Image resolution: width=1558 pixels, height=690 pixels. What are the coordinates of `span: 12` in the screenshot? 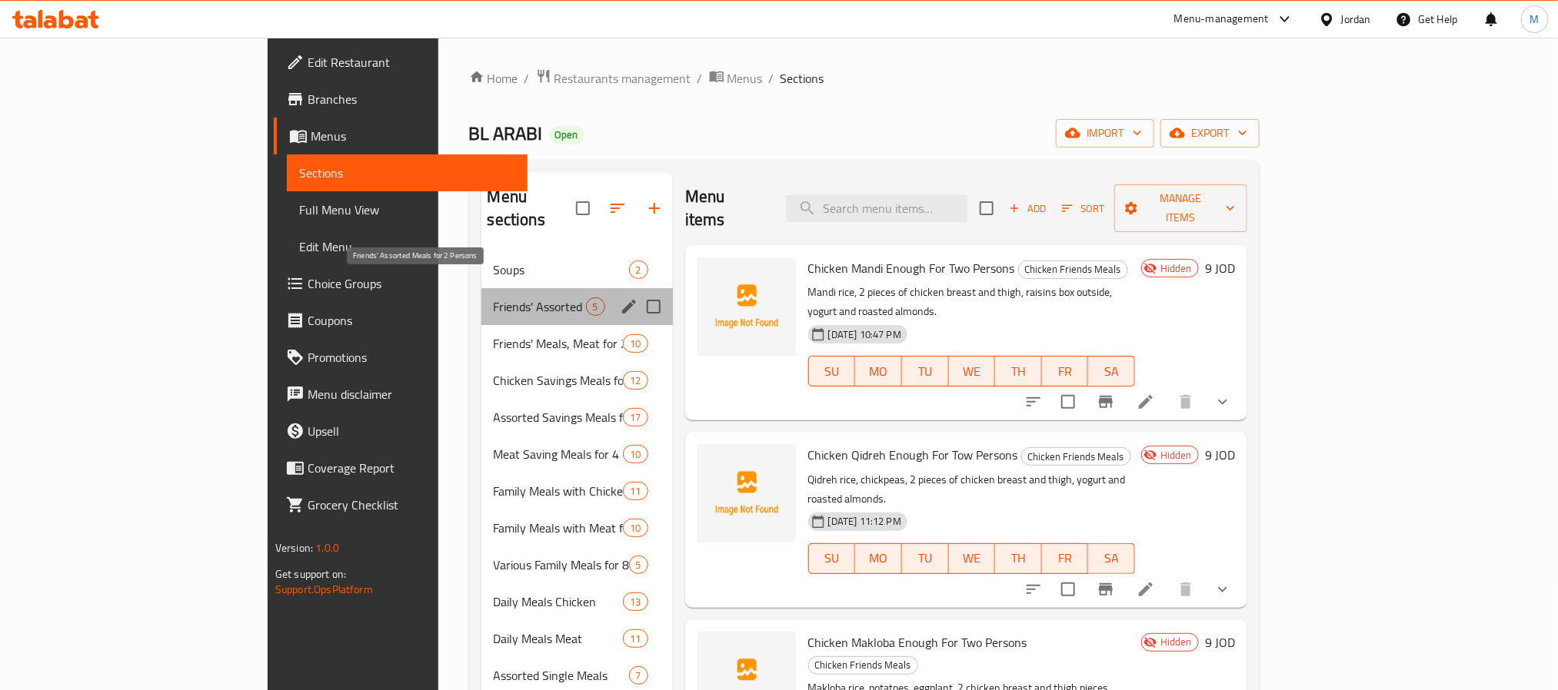 It's located at (635, 381).